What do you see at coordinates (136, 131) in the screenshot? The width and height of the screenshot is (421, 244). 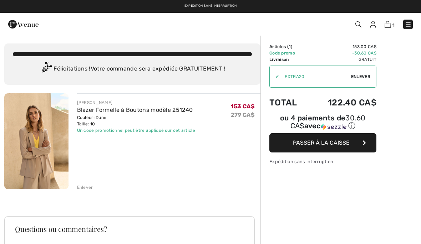 I see `div: Un code promotionnel peut être appliqué sur cet article` at bounding box center [136, 131].